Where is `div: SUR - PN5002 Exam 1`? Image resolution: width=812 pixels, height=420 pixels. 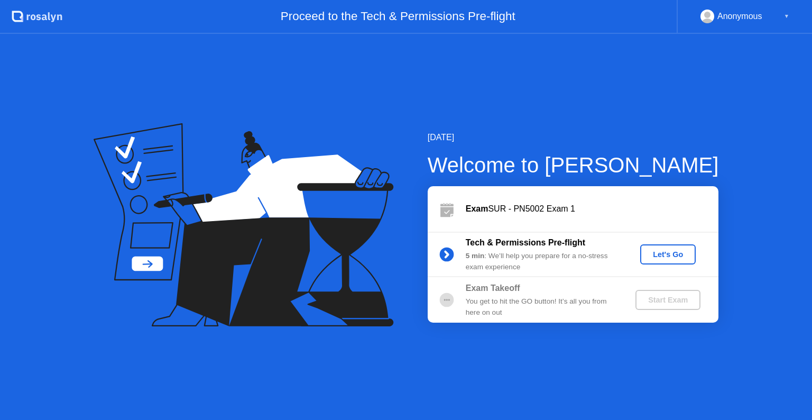
div: SUR - PN5002 Exam 1 is located at coordinates (592, 209).